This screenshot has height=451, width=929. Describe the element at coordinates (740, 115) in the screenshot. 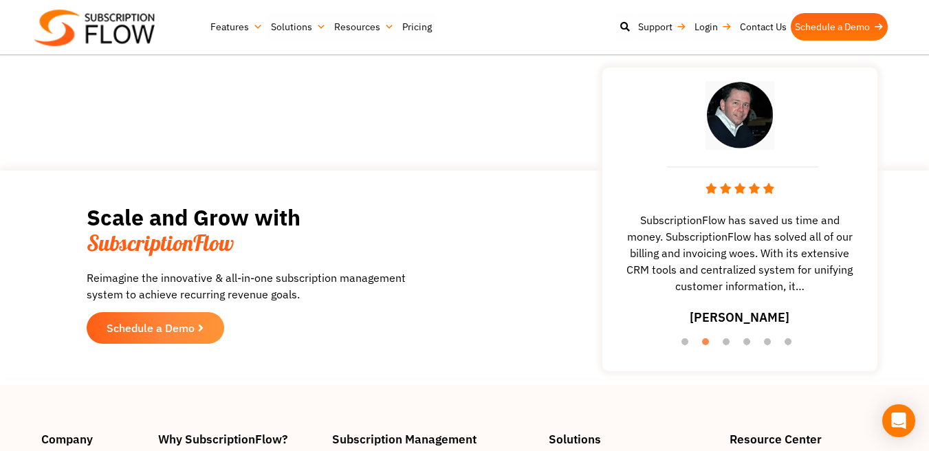

I see `img: testimonial` at that location.